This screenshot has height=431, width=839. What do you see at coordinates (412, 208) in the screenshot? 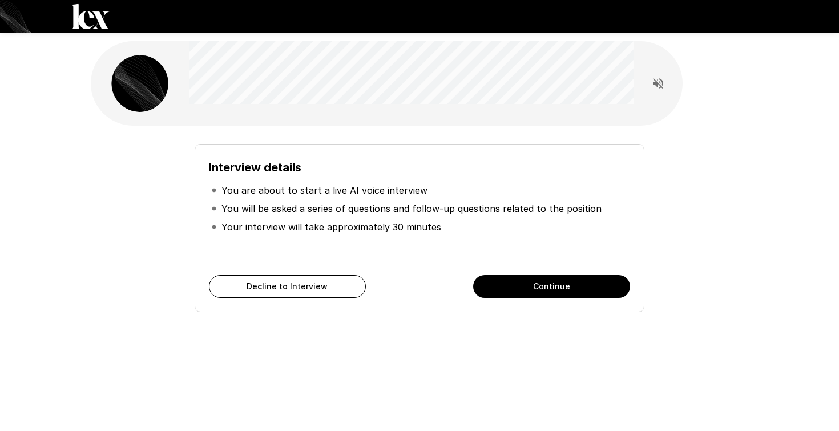
I see `p: You will be asked a series of questions and follow-up questions related to the position` at bounding box center [412, 208].